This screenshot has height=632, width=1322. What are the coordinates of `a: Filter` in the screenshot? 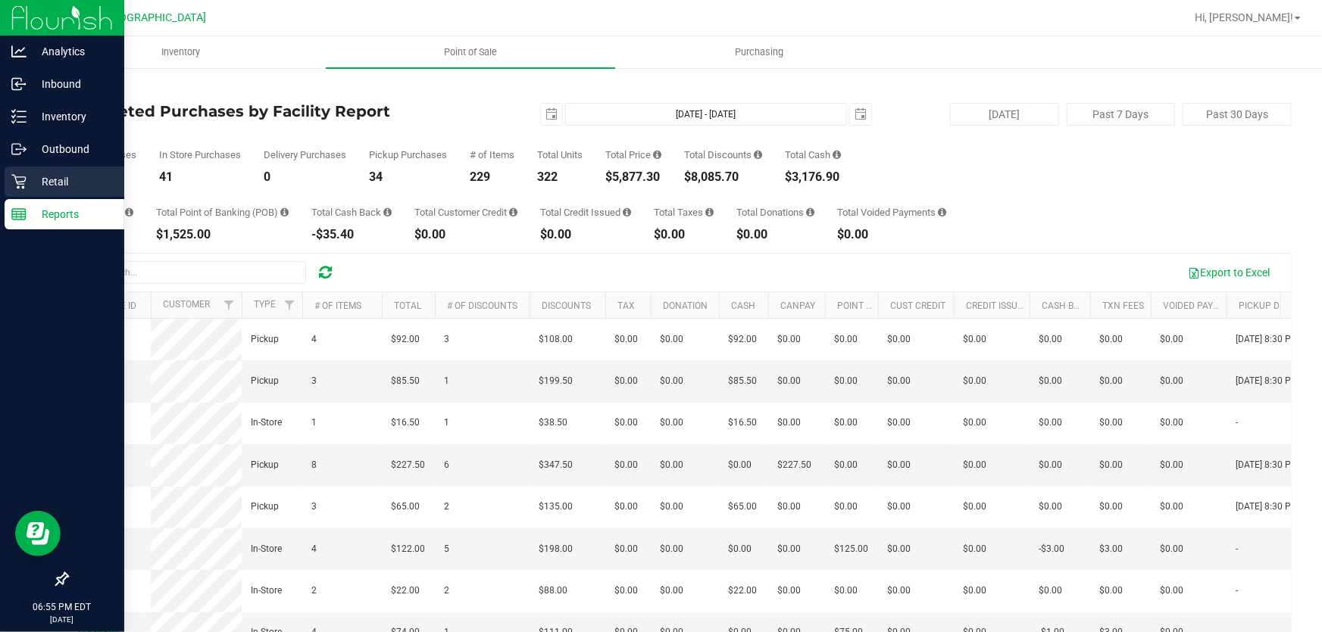 It's located at (229, 305).